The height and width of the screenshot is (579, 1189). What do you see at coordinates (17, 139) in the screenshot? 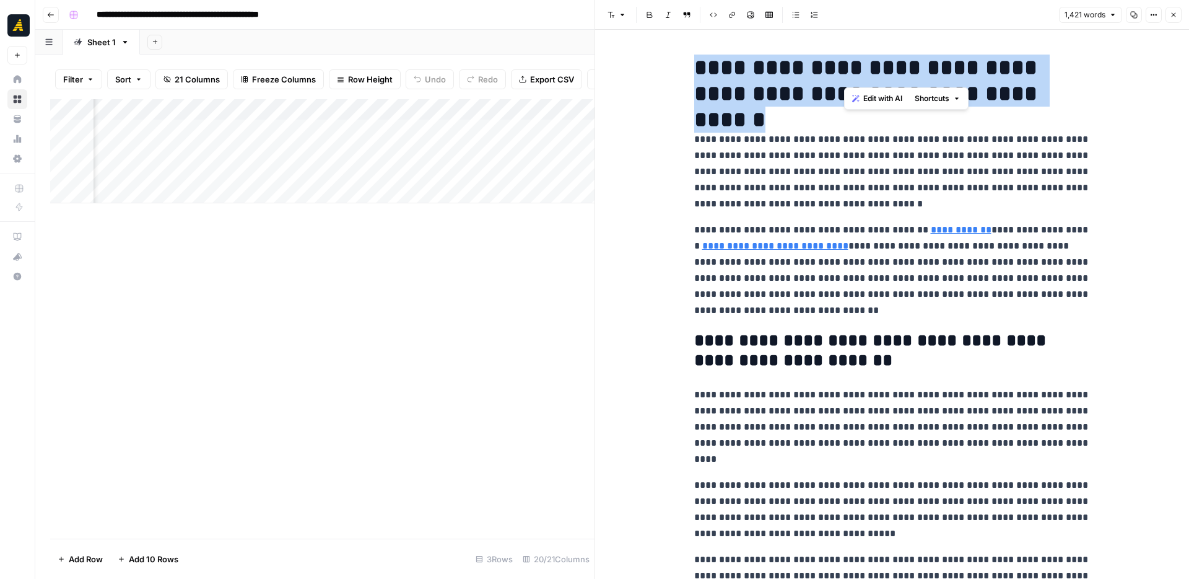
I see `a: Usage` at bounding box center [17, 139].